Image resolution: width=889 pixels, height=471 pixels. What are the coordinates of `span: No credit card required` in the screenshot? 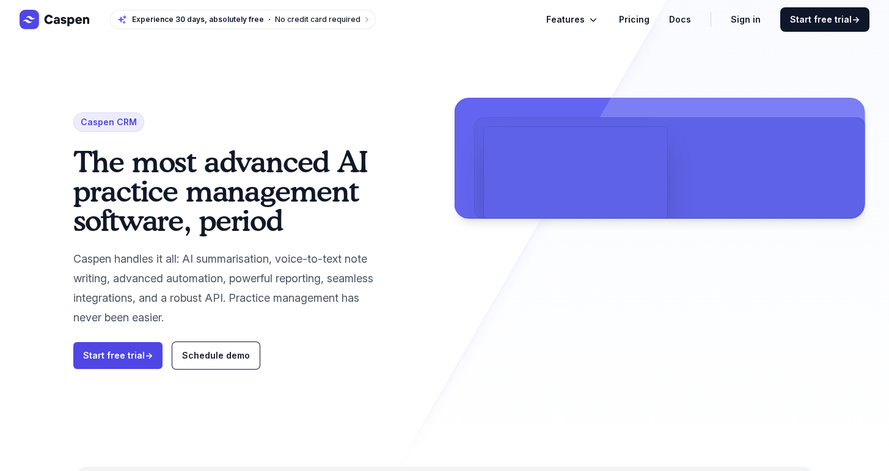 It's located at (318, 19).